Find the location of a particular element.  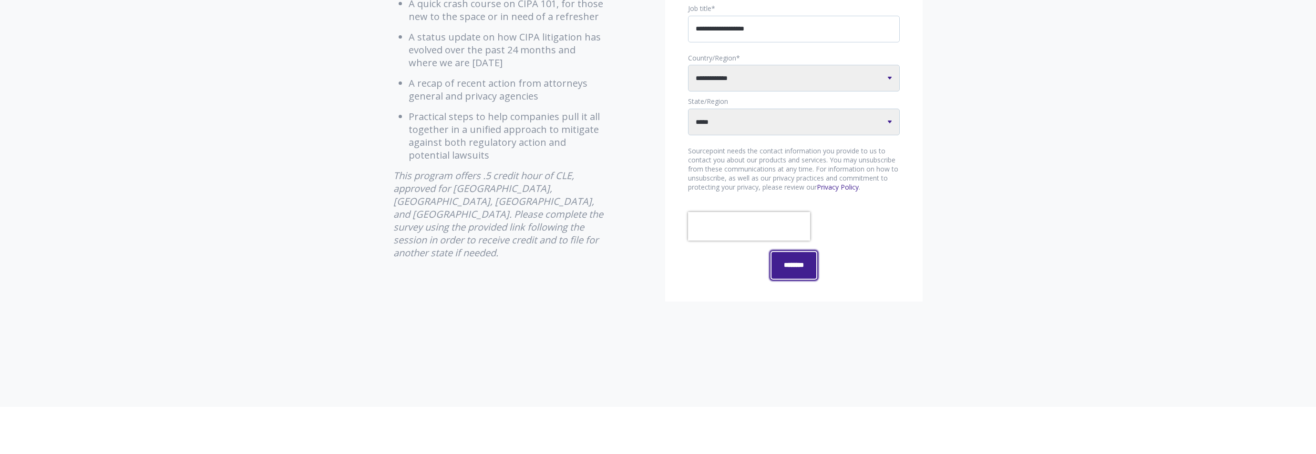

li: A recap of recent action from attorneys general and privacy agencies is located at coordinates (507, 90).